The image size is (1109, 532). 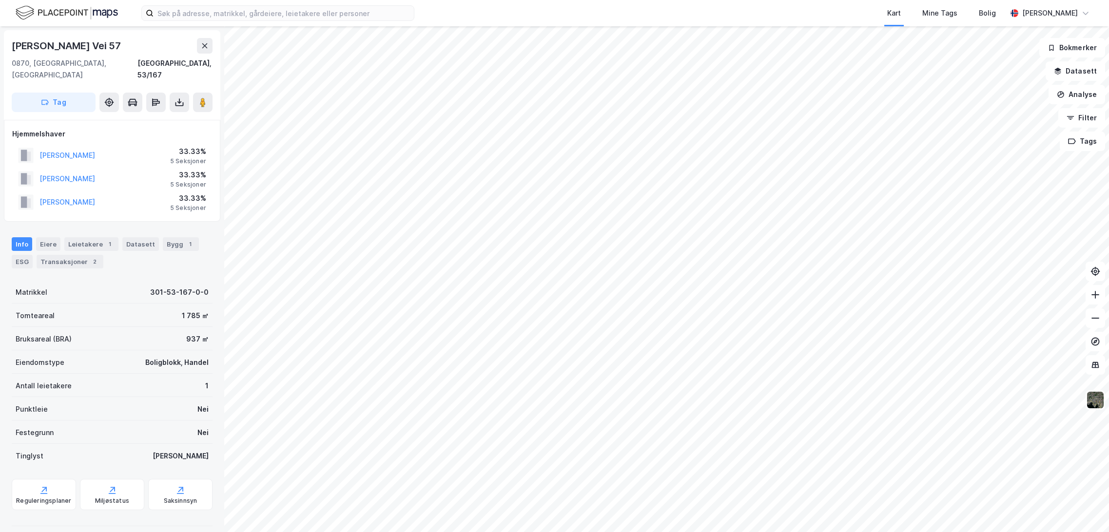 What do you see at coordinates (54, 102) in the screenshot?
I see `button: Tag` at bounding box center [54, 102].